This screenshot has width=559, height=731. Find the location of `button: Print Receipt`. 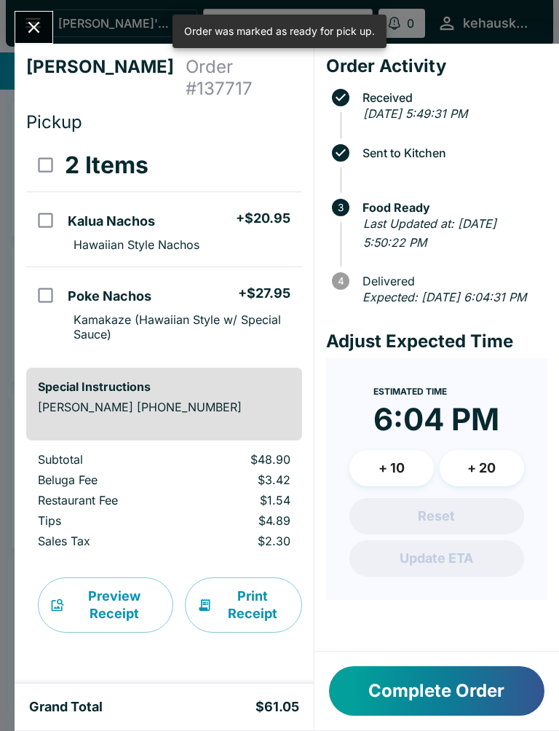

button: Print Receipt is located at coordinates (243, 605).